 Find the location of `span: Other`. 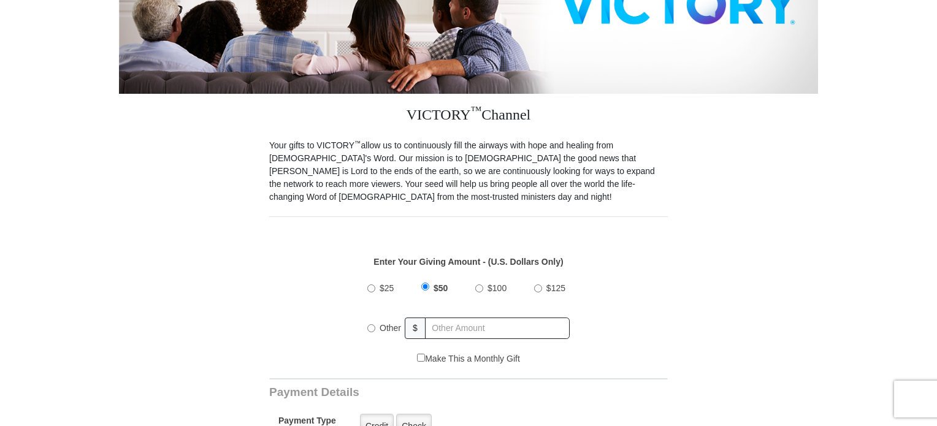

span: Other is located at coordinates (390, 328).